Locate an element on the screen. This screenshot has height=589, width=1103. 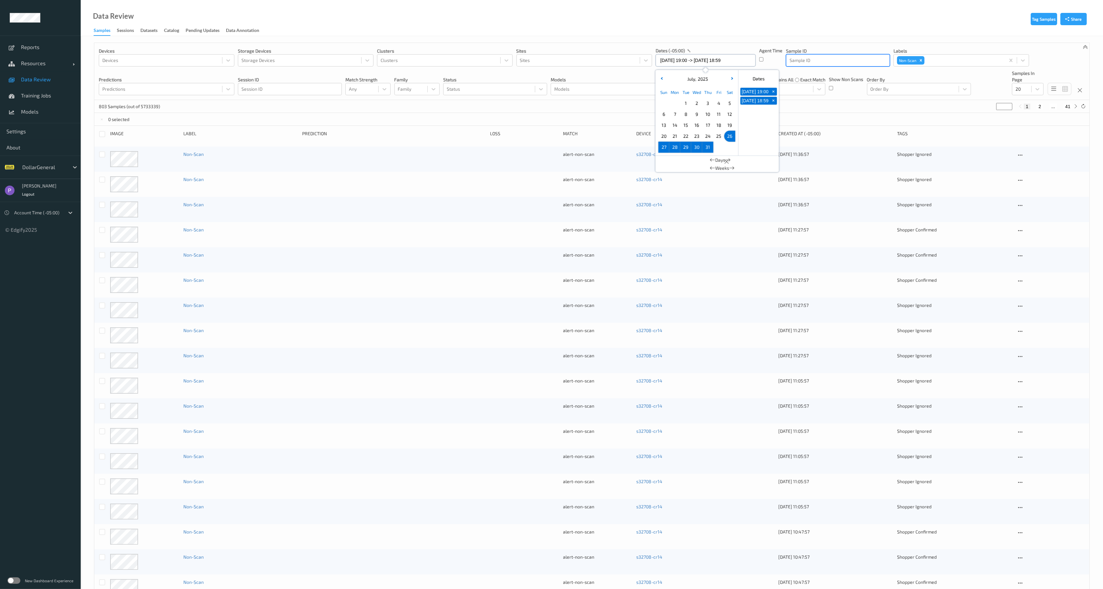
span: 30 is located at coordinates (697, 147).